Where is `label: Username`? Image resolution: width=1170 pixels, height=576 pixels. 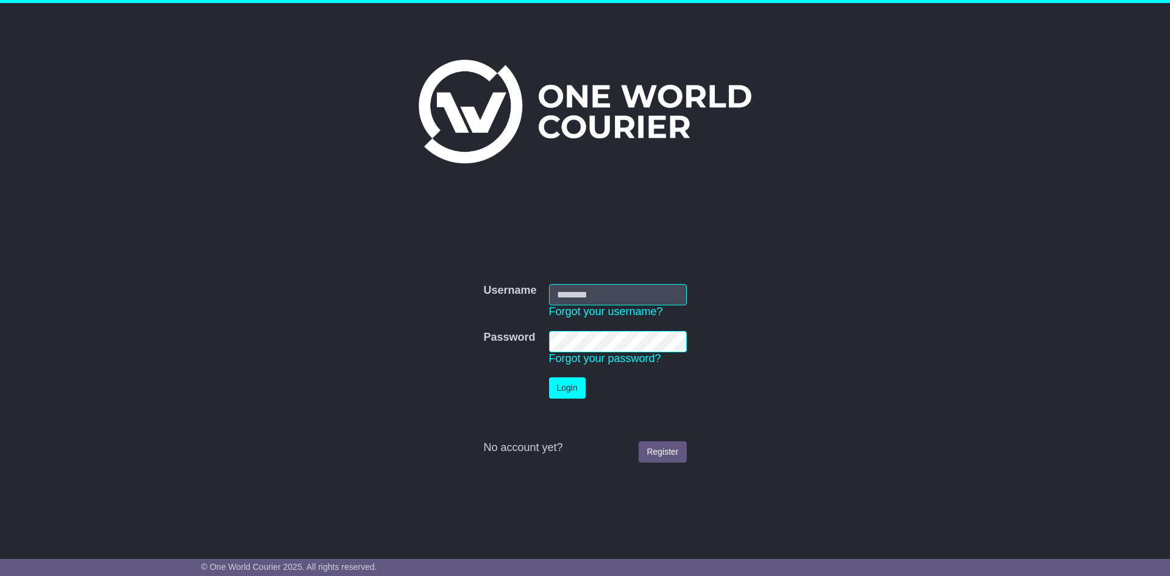 label: Username is located at coordinates (509, 291).